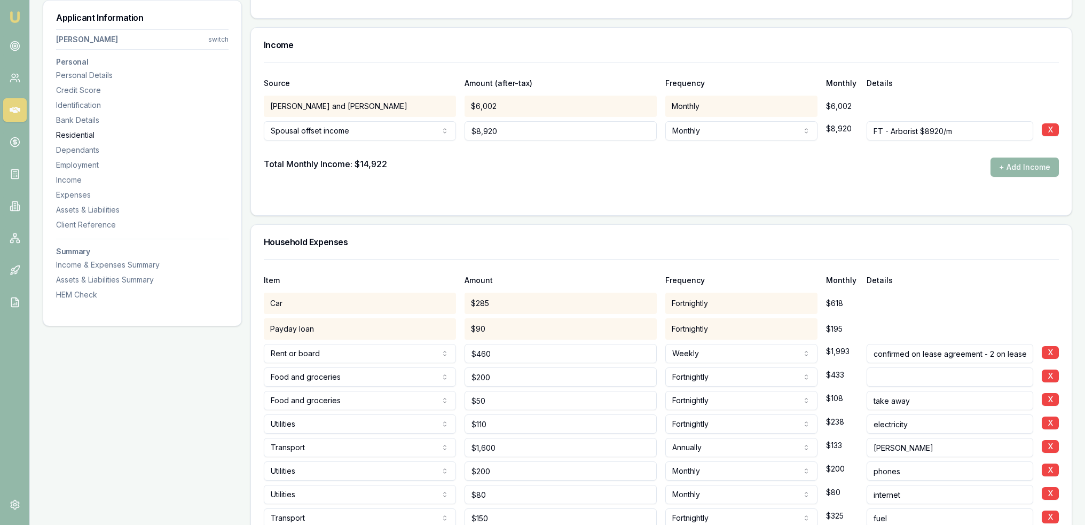  Describe the element at coordinates (142, 62) in the screenshot. I see `h3: Personal` at that location.